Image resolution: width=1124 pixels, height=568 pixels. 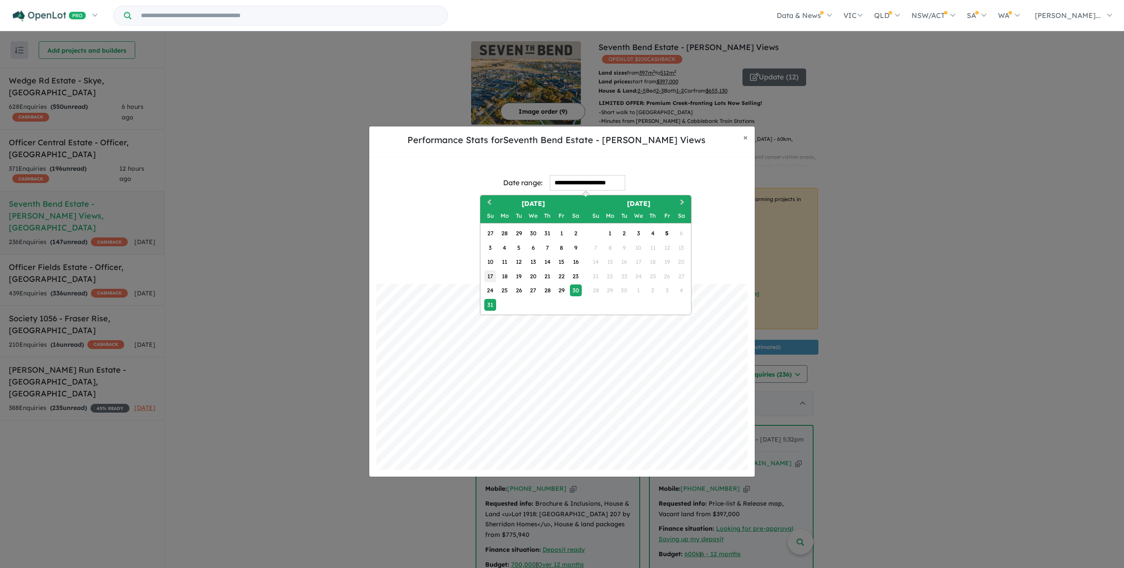 What do you see at coordinates (610, 248) in the screenshot?
I see `div: Not available Monday, September 8th, 2025` at bounding box center [610, 248].